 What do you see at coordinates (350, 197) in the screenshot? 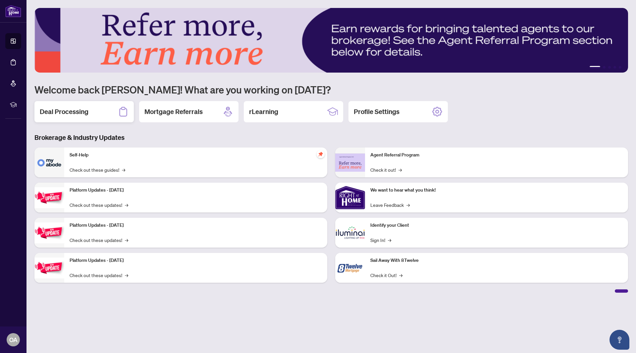
I see `img: We want to hear what you think!` at bounding box center [350, 197].